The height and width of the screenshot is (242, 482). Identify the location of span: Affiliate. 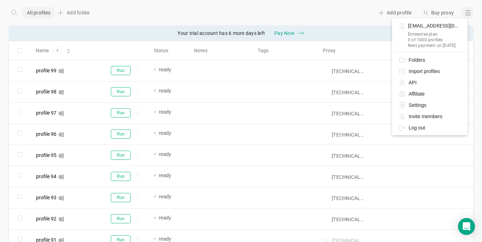
(417, 94).